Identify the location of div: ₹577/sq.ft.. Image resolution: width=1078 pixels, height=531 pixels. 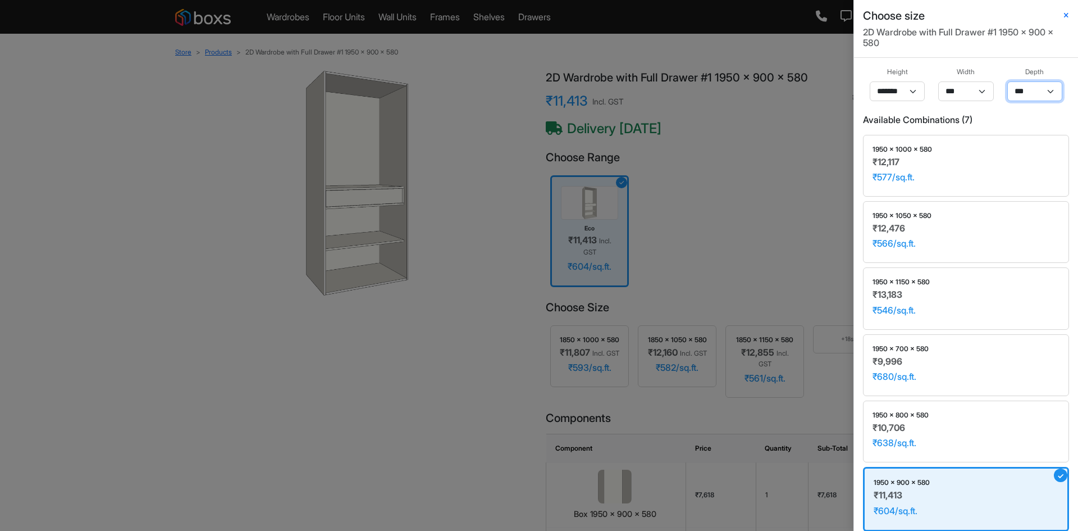
(966, 177).